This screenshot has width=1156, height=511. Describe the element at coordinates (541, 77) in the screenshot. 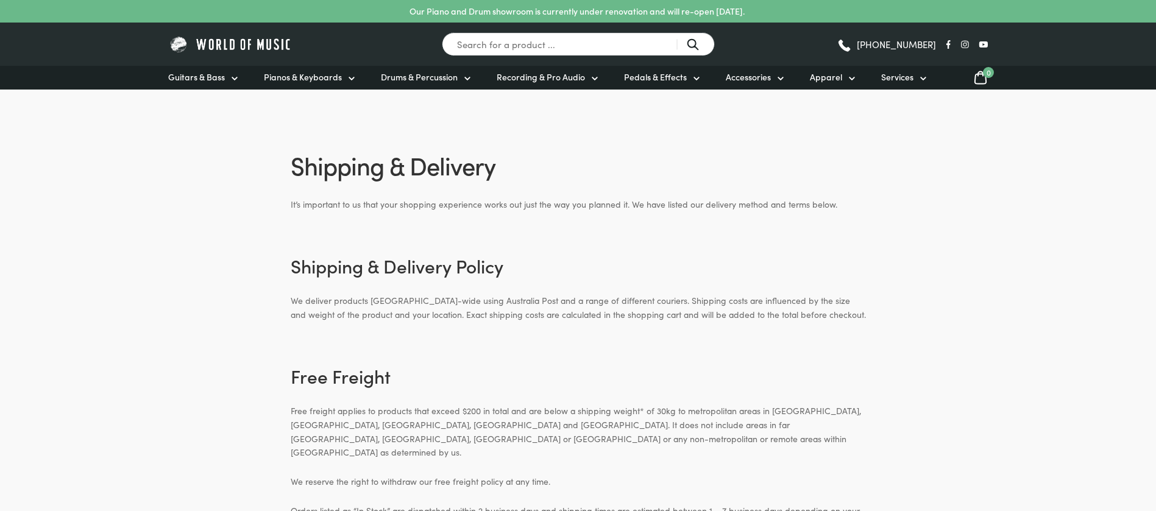

I see `span: Recording & Pro Audio` at that location.